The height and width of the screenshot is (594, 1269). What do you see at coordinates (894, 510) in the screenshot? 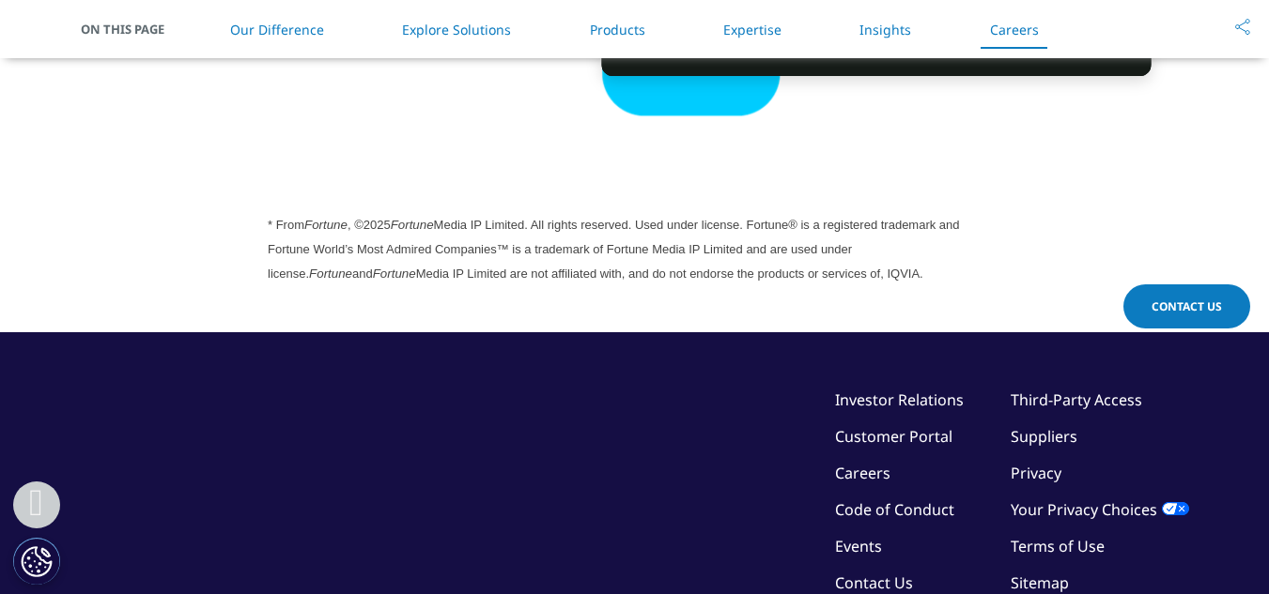
I see `a: Code of Conduct` at bounding box center [894, 510].